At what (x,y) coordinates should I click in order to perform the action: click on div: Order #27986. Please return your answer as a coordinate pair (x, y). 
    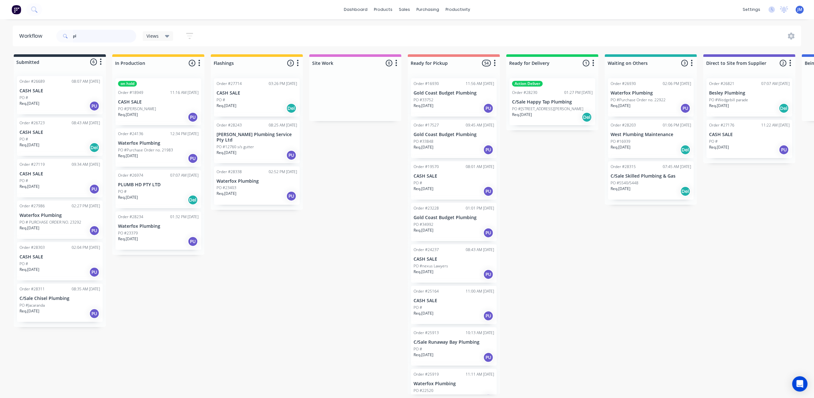
    Looking at the image, I should click on (32, 206).